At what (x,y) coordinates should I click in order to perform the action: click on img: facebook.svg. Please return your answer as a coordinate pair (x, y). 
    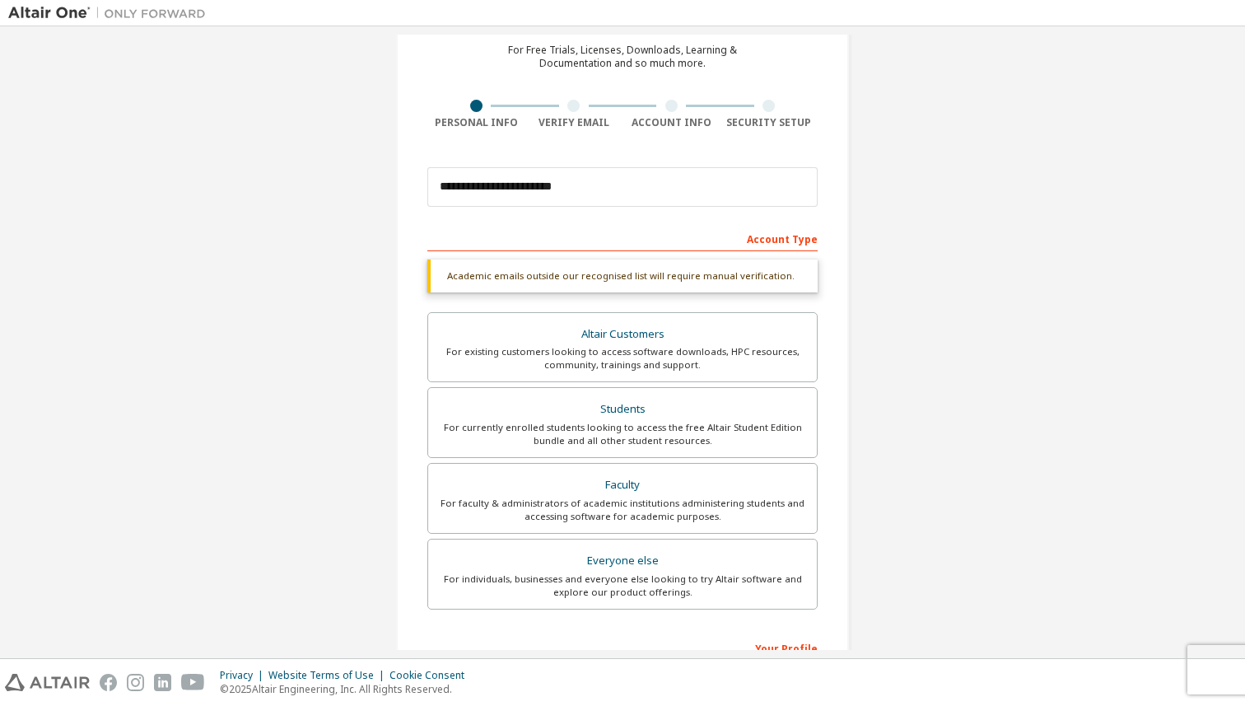
    Looking at the image, I should click on (108, 682).